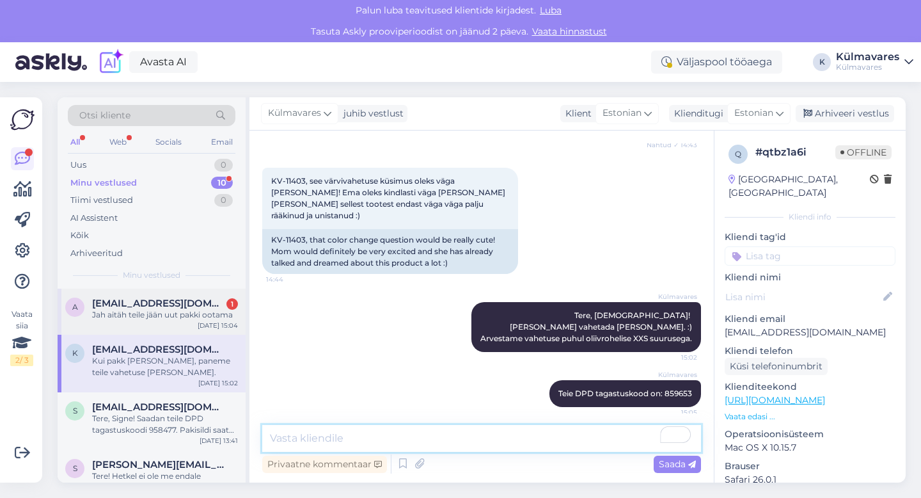 This screenshot has width=921, height=498. What do you see at coordinates (102, 200) in the screenshot?
I see `div: Tiimi vestlused` at bounding box center [102, 200].